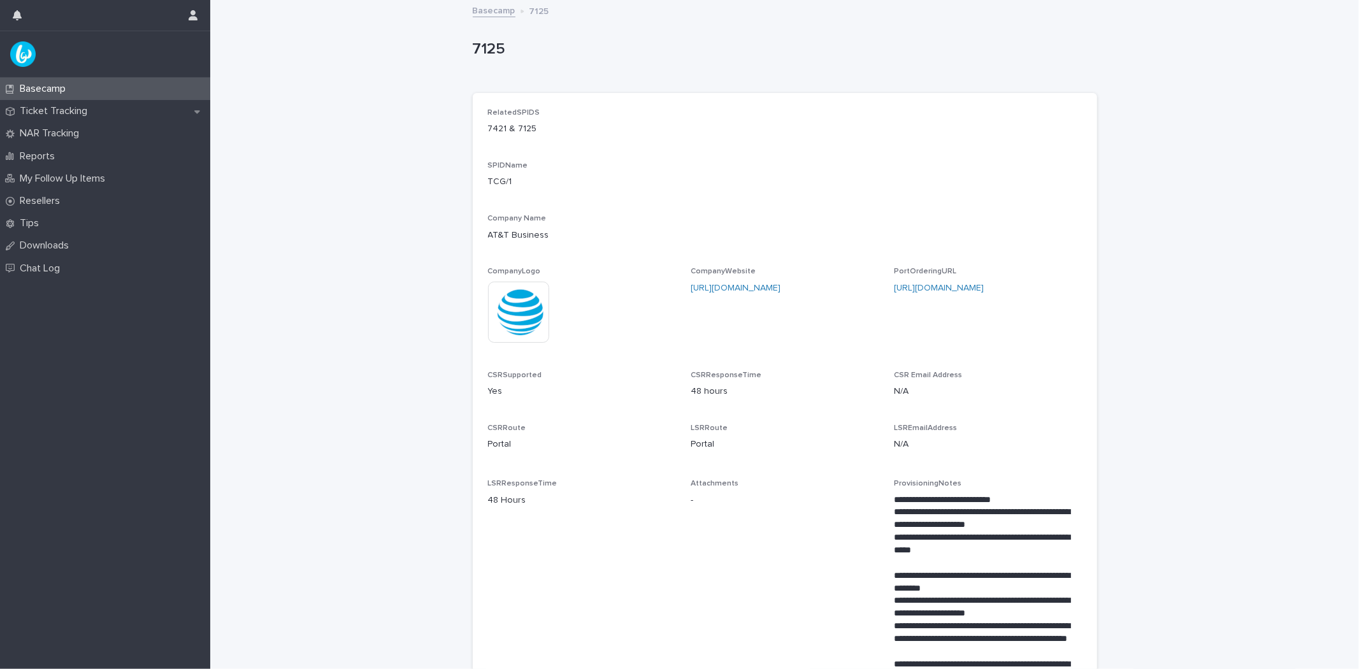 The height and width of the screenshot is (669, 1359). What do you see at coordinates (928, 484) in the screenshot?
I see `span: ProvisioningNotes` at bounding box center [928, 484].